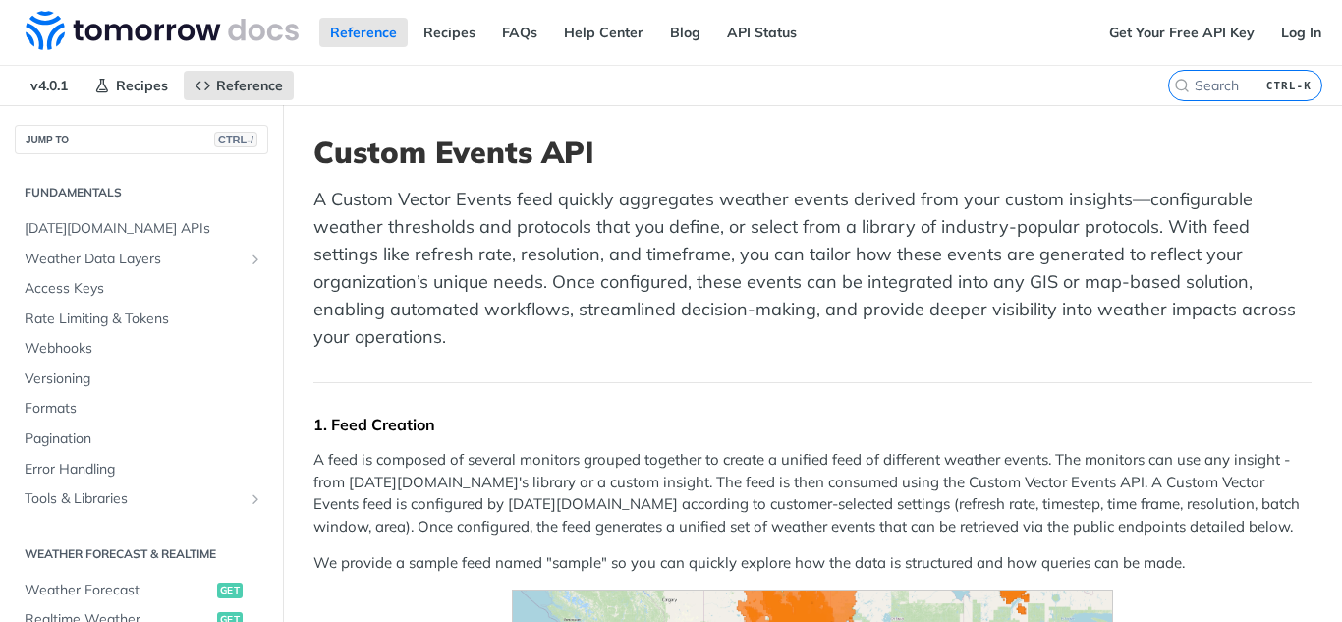 Image resolution: width=1342 pixels, height=622 pixels. What do you see at coordinates (141, 85) in the screenshot?
I see `span: Recipes` at bounding box center [141, 85].